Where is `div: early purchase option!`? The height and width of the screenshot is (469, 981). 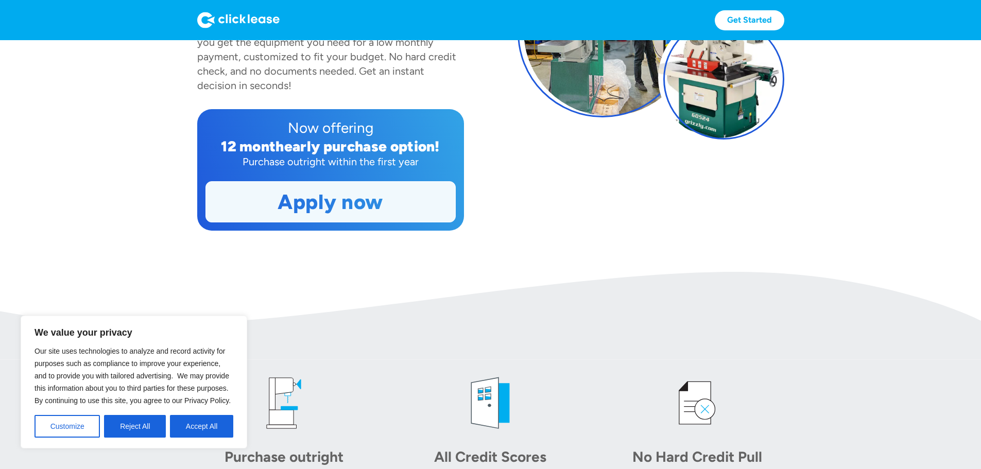
div: early purchase option! is located at coordinates (362, 146).